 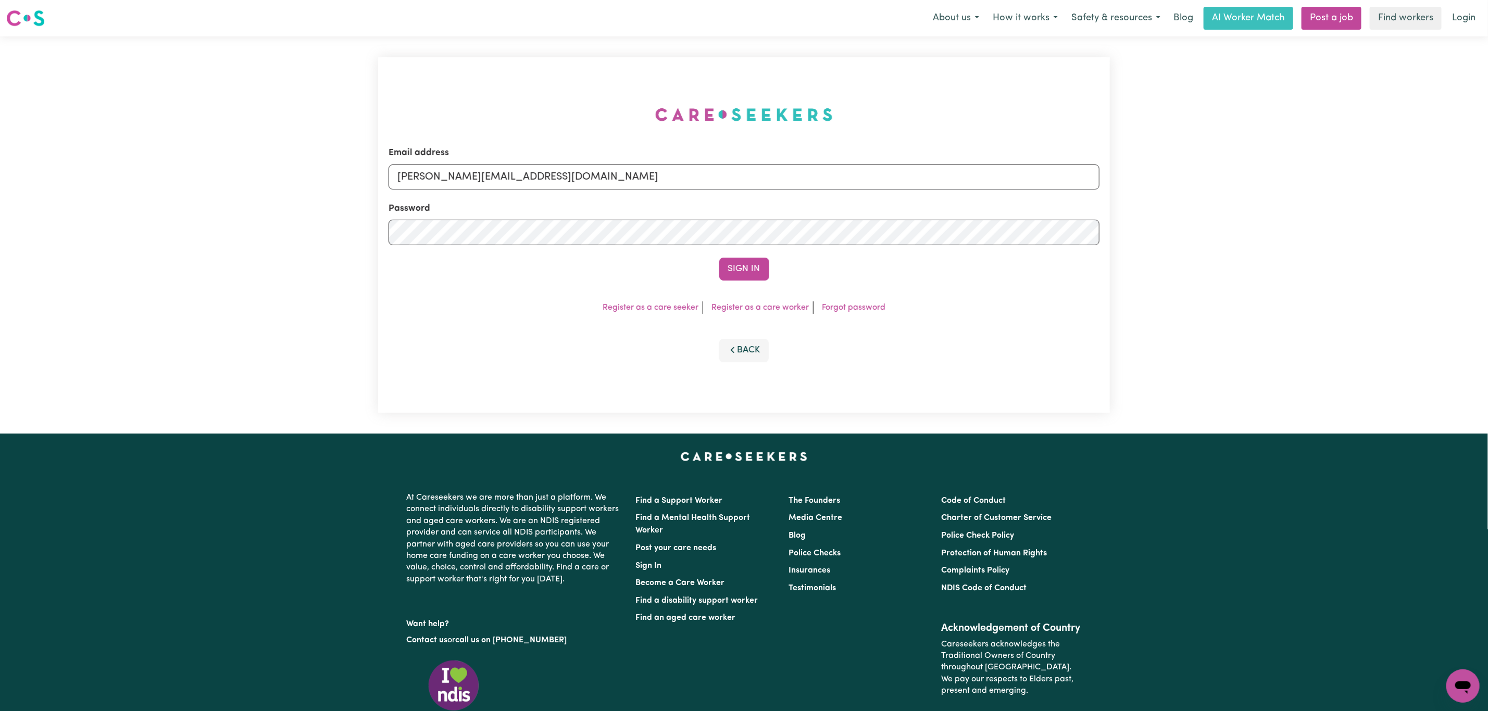 I want to click on button: How it works, so click(x=1025, y=18).